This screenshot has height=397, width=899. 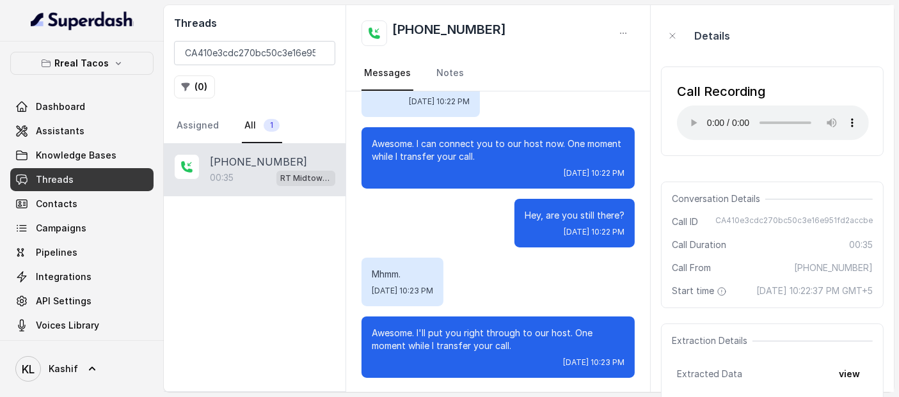 I want to click on span: 00:35, so click(x=860, y=245).